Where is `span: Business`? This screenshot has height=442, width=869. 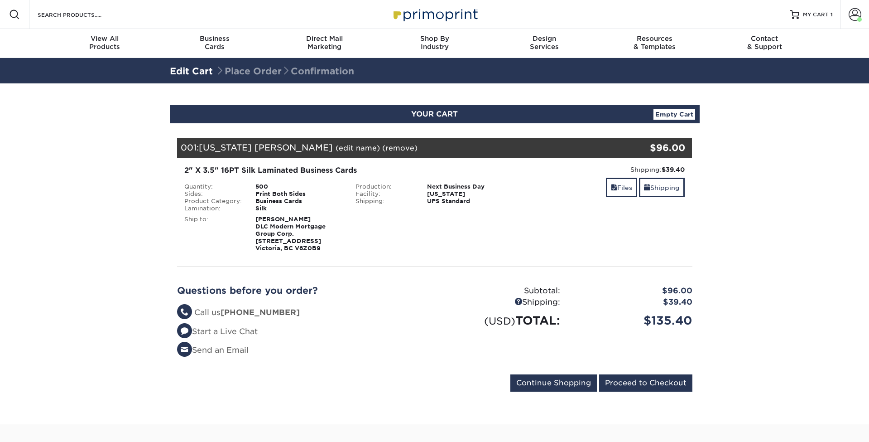 span: Business is located at coordinates (214, 39).